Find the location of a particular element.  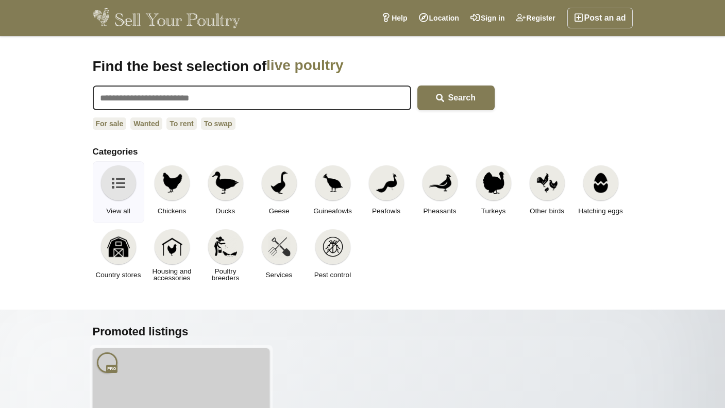

a: To swap is located at coordinates (218, 124).